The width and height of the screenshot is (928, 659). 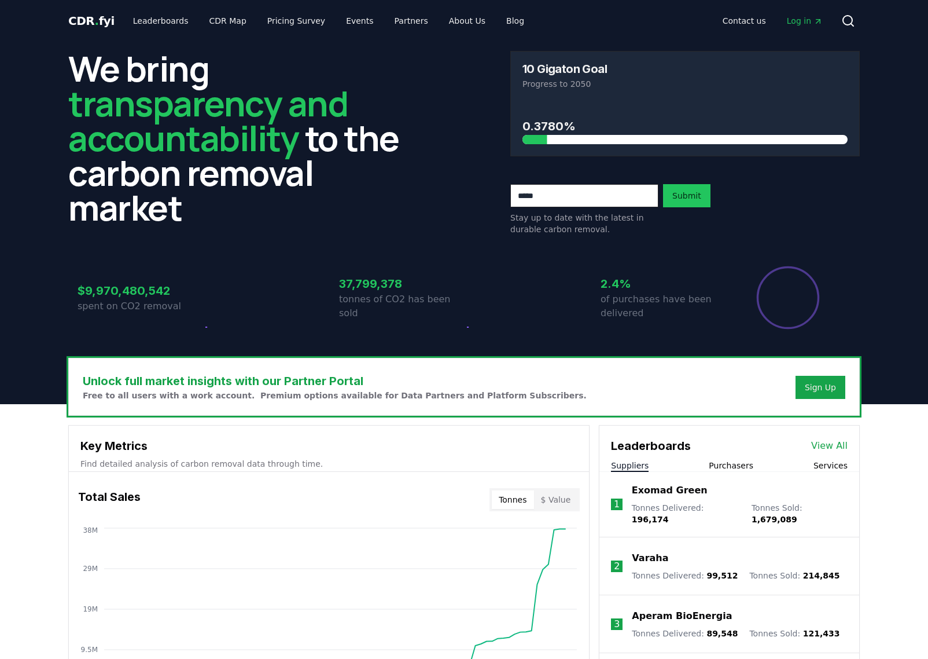 What do you see at coordinates (617, 566) in the screenshot?
I see `p: 2` at bounding box center [617, 566].